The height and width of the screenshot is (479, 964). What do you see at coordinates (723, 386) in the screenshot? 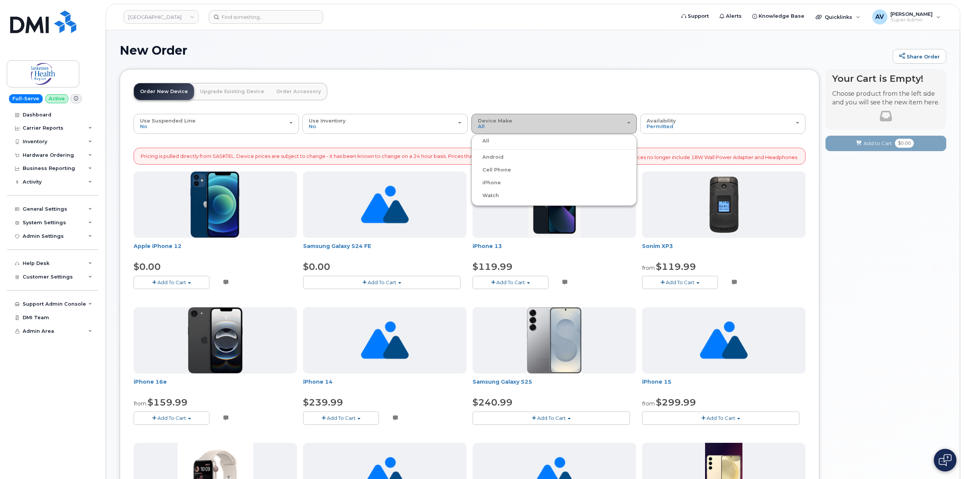
I see `div: iPhone 15` at bounding box center [723, 386].